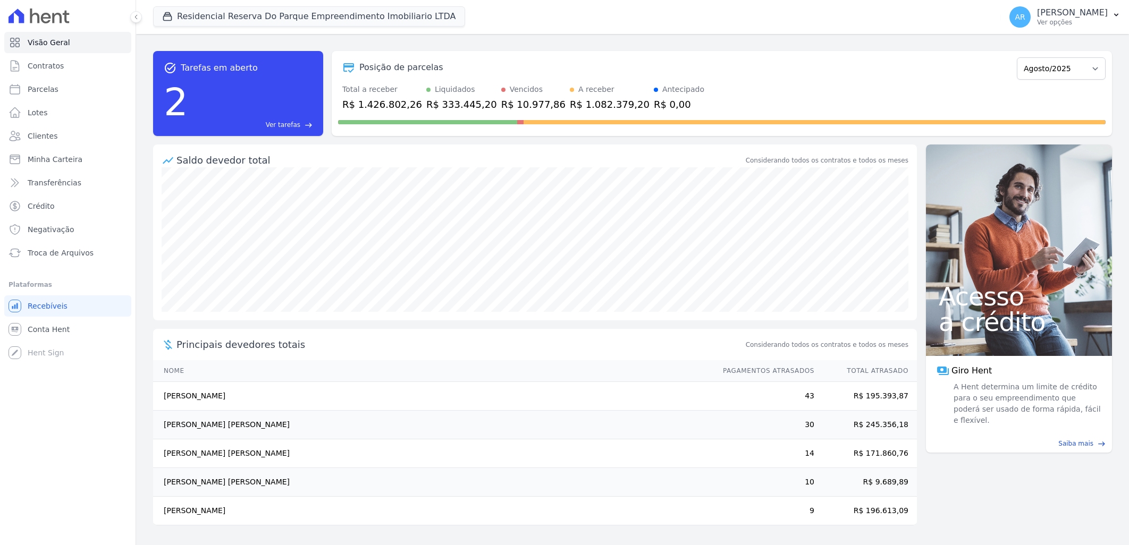 This screenshot has height=545, width=1129. I want to click on span: Contratos, so click(46, 66).